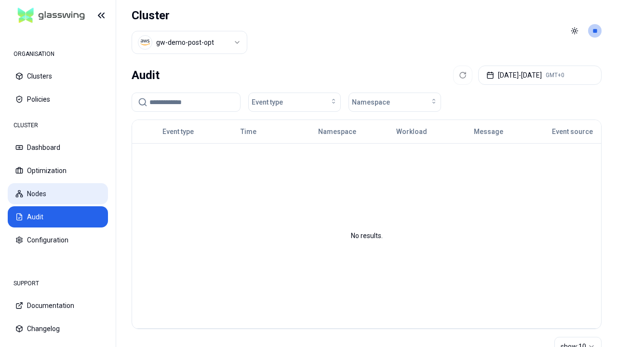 The width and height of the screenshot is (617, 347). Describe the element at coordinates (58, 125) in the screenshot. I see `div: CLUSTER` at that location.